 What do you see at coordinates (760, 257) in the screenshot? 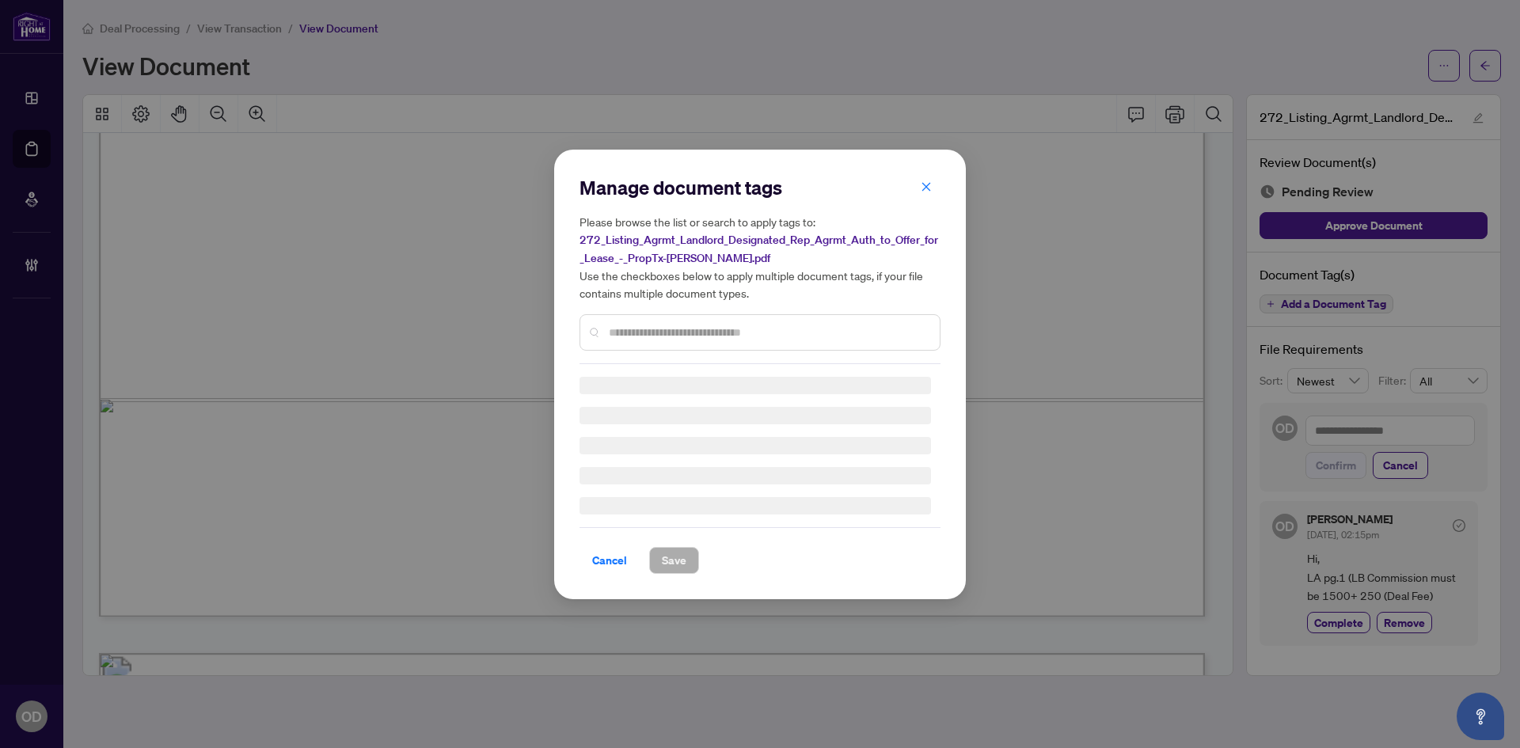
I see `h5: Please browse the list or search to apply tags to: Use the checkboxes below to apply multiple doc...` at bounding box center [760, 257].